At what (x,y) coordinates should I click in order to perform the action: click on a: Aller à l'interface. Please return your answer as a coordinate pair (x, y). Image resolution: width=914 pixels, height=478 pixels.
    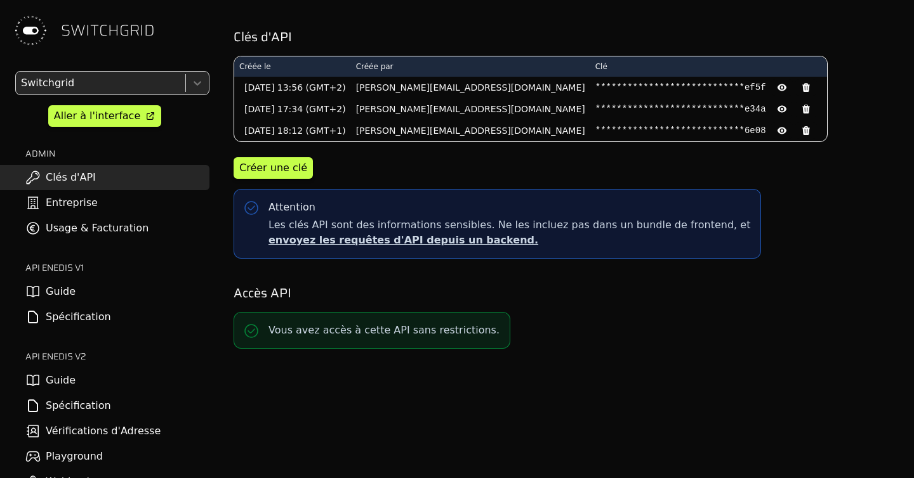
    Looking at the image, I should click on (105, 116).